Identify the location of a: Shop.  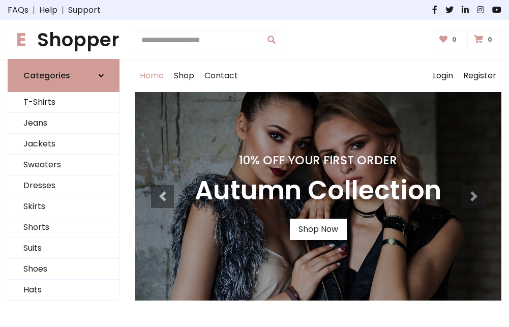
(184, 76).